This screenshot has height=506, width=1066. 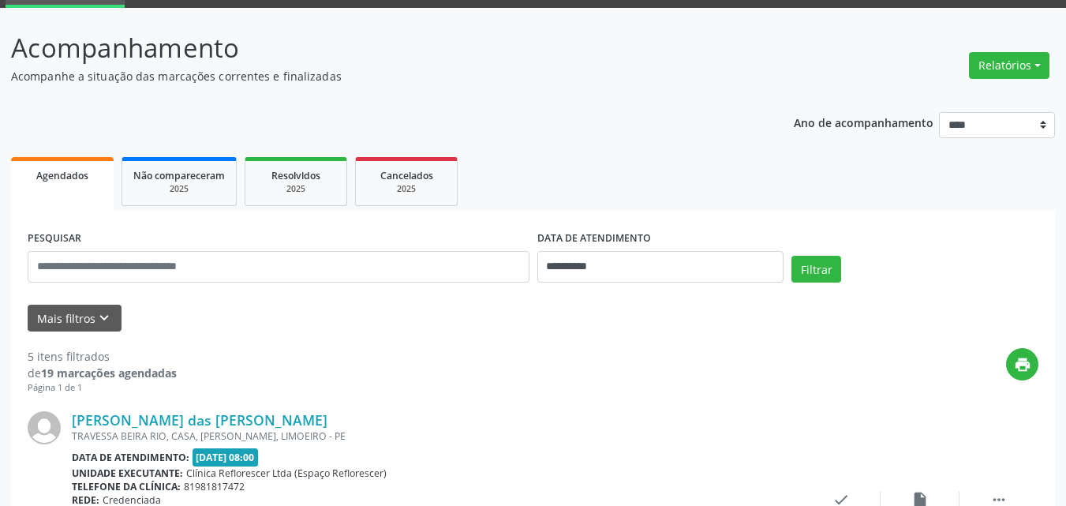 I want to click on span: Resolvidos, so click(x=296, y=175).